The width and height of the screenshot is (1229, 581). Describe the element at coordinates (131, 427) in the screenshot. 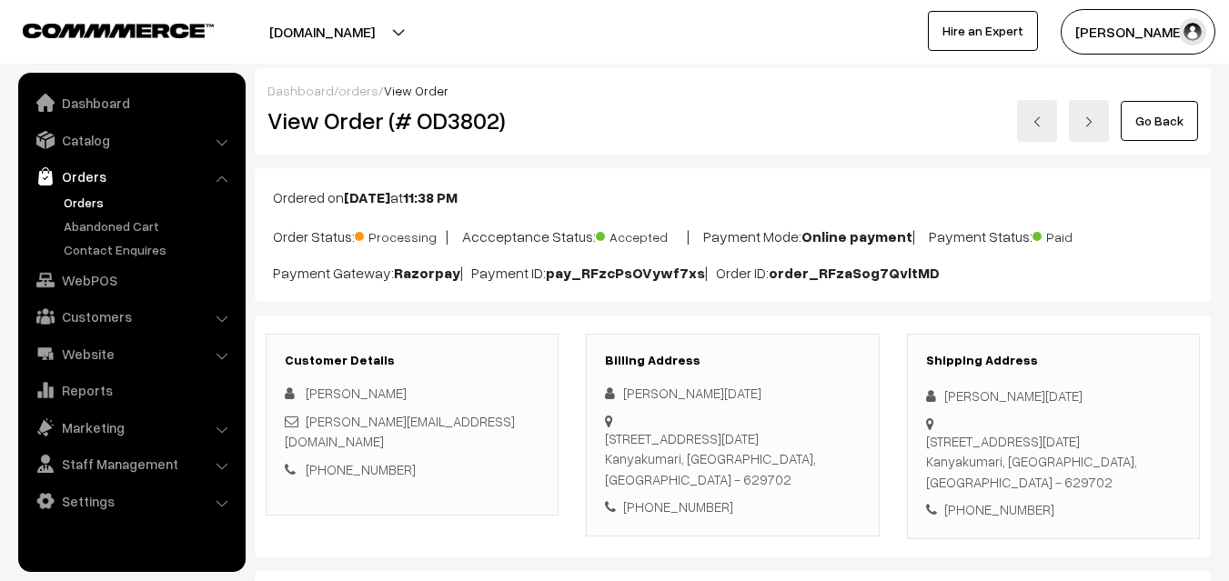

I see `a: Marketing` at that location.